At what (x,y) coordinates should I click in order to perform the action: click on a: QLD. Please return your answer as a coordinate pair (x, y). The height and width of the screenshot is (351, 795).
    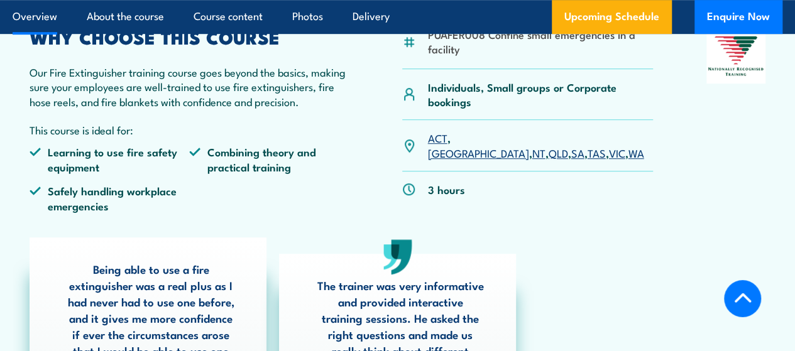
    Looking at the image, I should click on (558, 153).